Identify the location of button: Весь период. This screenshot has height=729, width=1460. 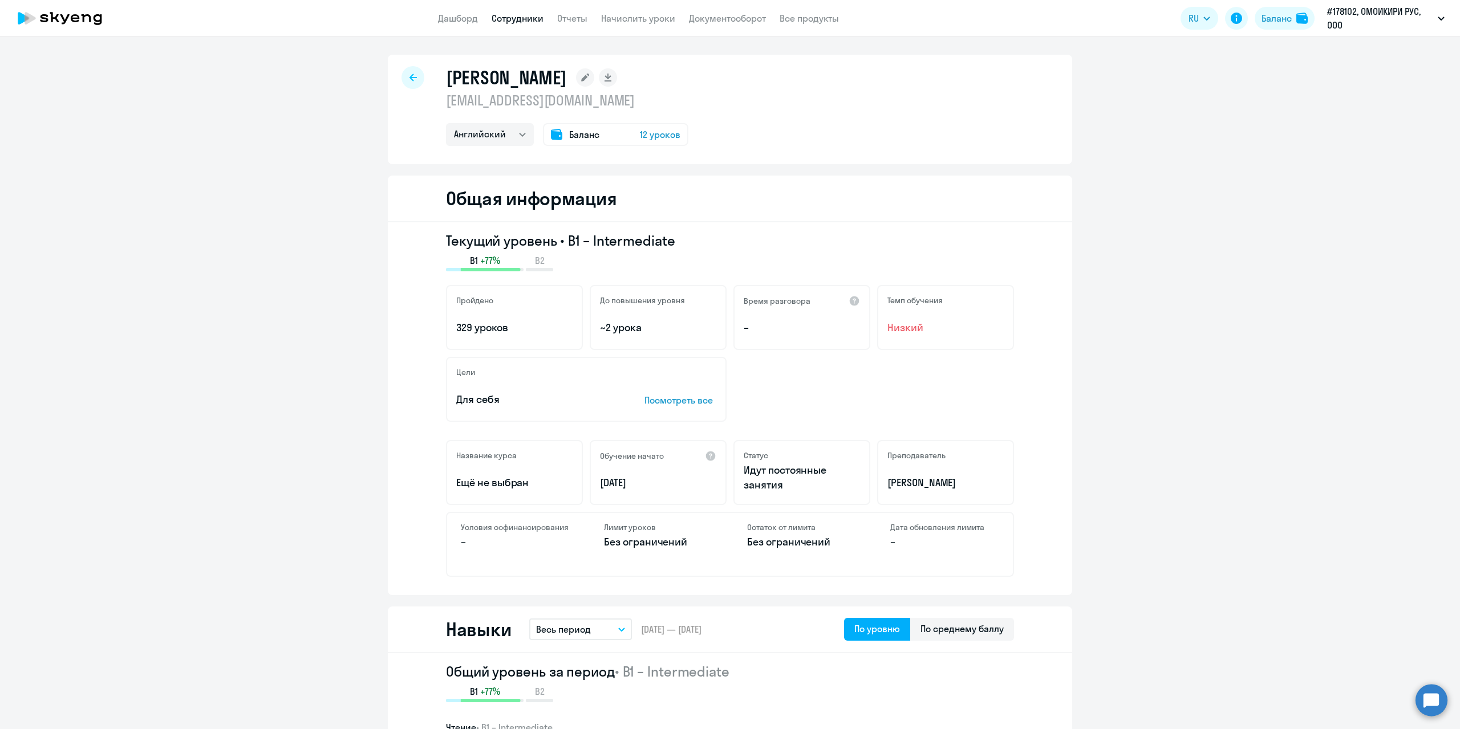
(581, 630).